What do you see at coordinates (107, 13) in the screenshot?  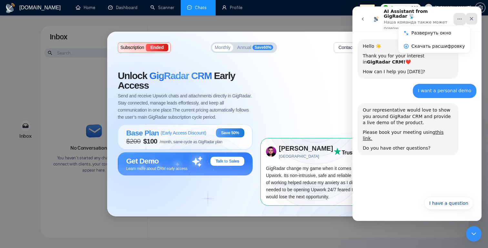 I see `button: Главная` at bounding box center [107, 13].